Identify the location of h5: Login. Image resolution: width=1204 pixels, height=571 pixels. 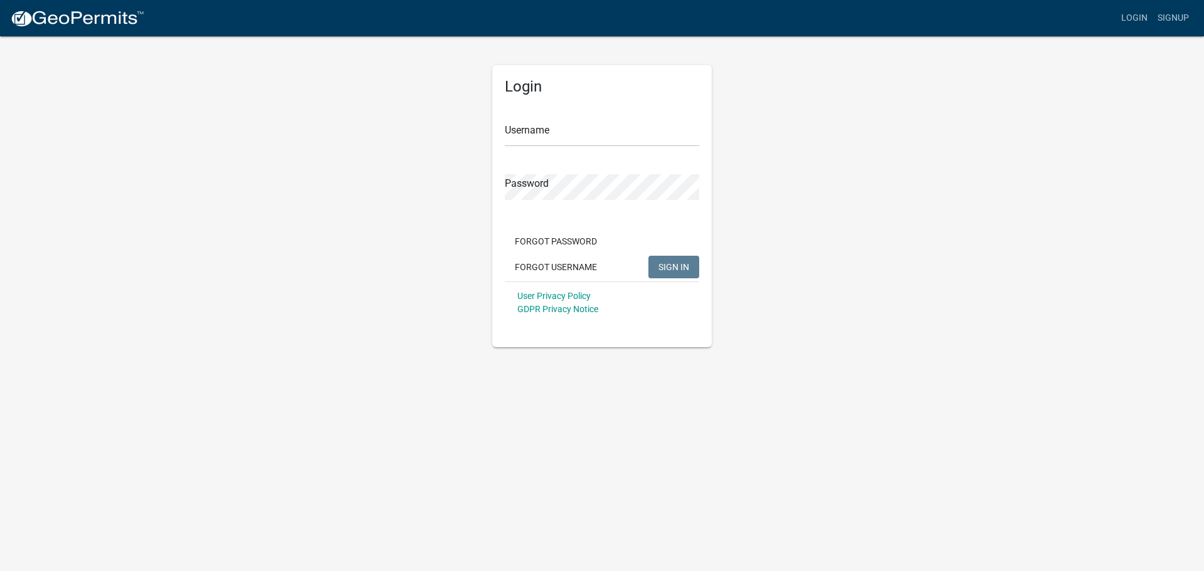
(602, 87).